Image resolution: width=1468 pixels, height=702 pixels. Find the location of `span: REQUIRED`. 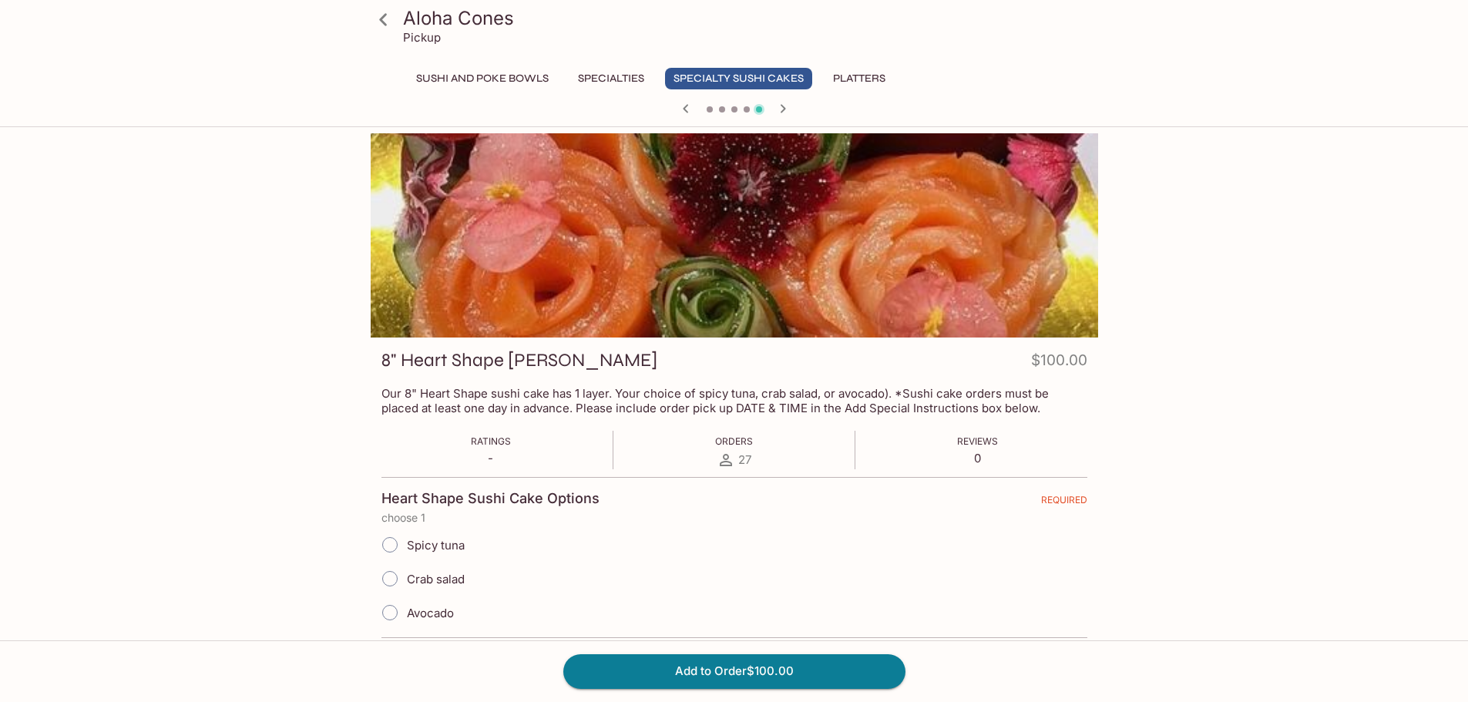

span: REQUIRED is located at coordinates (1064, 502).